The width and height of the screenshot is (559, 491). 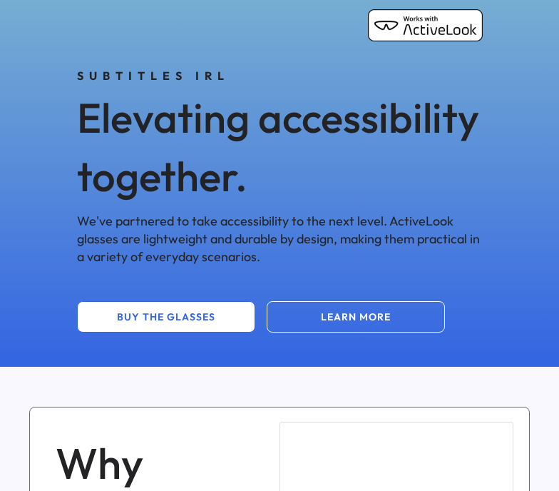 What do you see at coordinates (425, 25) in the screenshot?
I see `img: Works with ActiveLook badge` at bounding box center [425, 25].